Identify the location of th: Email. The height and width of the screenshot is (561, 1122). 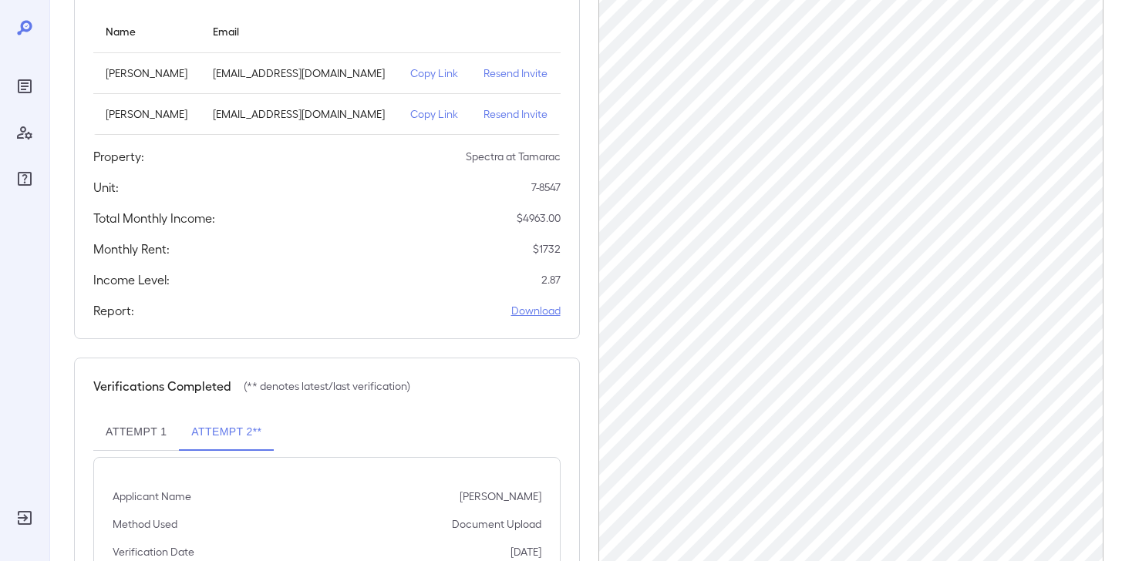
(299, 31).